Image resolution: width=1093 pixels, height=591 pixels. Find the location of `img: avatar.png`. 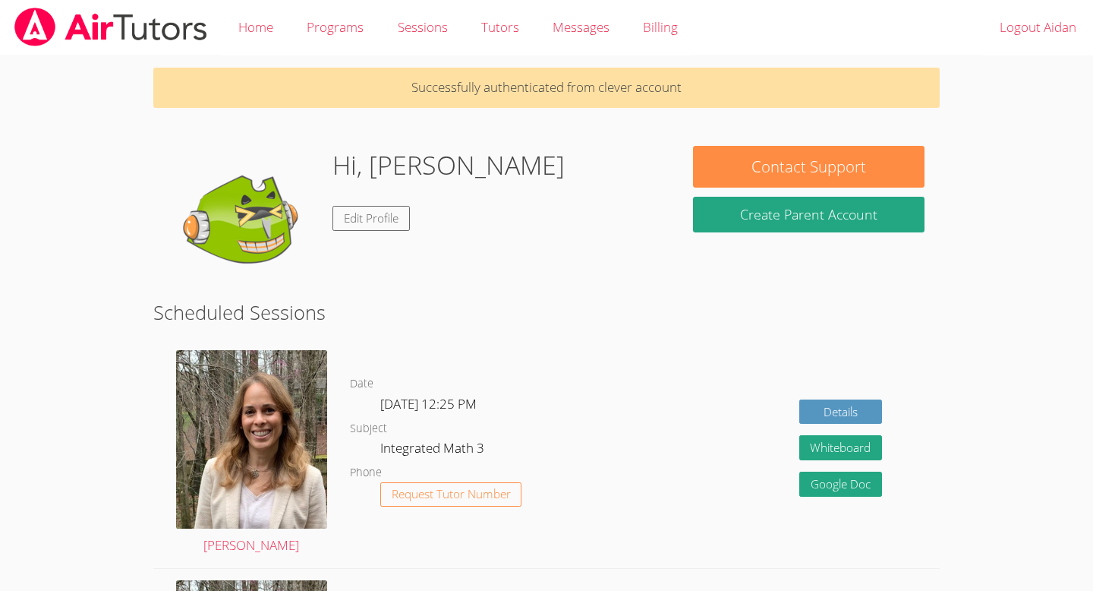

img: avatar.png is located at coordinates (251, 439).